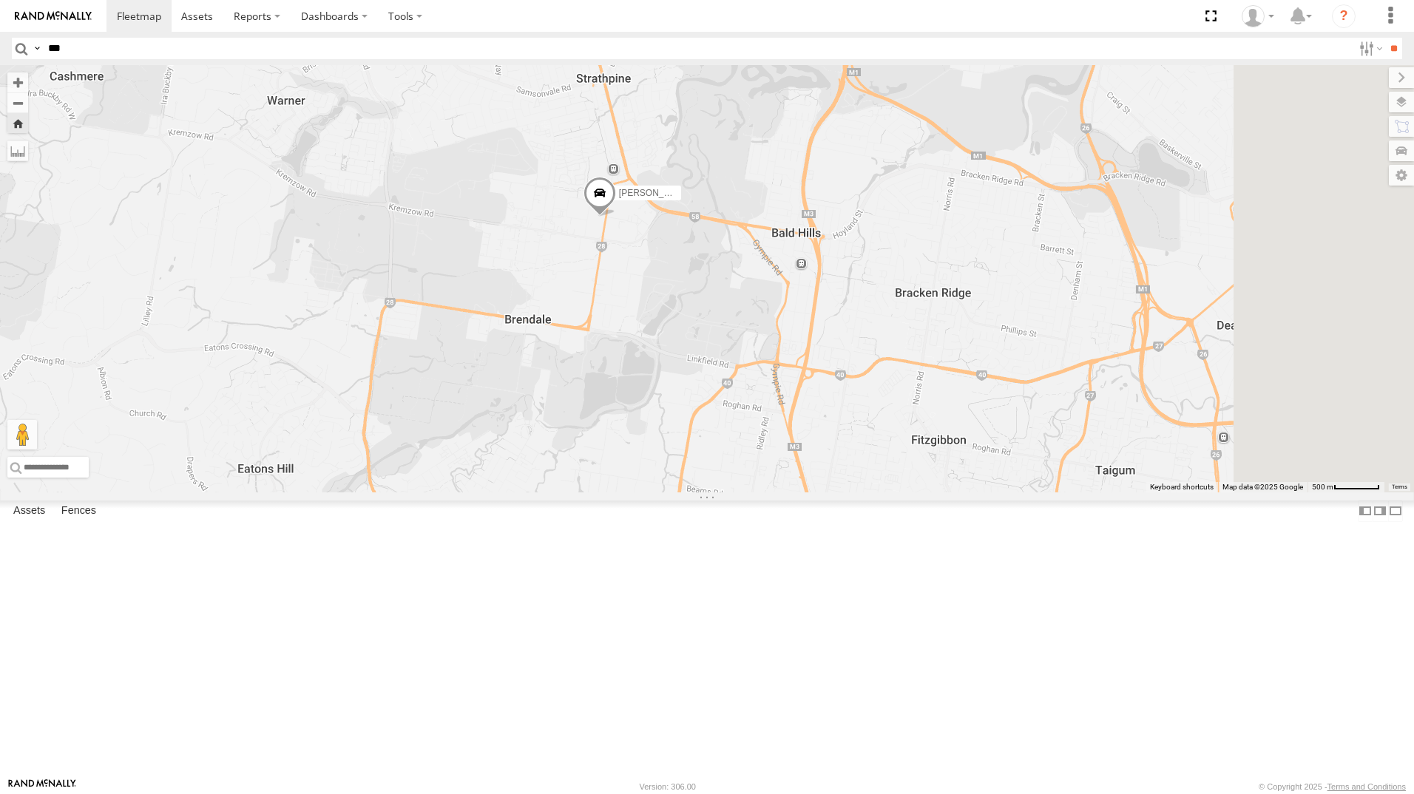 The height and width of the screenshot is (794, 1414). I want to click on label: Hide Summary Table, so click(1395, 511).